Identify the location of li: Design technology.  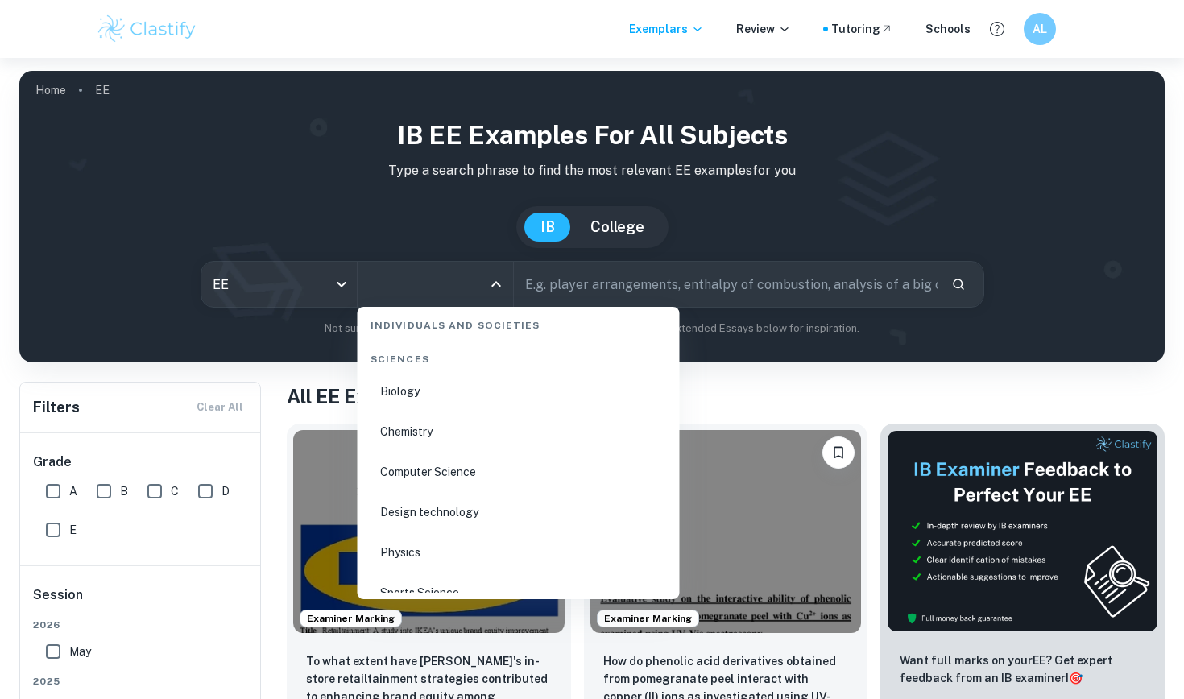
(519, 512).